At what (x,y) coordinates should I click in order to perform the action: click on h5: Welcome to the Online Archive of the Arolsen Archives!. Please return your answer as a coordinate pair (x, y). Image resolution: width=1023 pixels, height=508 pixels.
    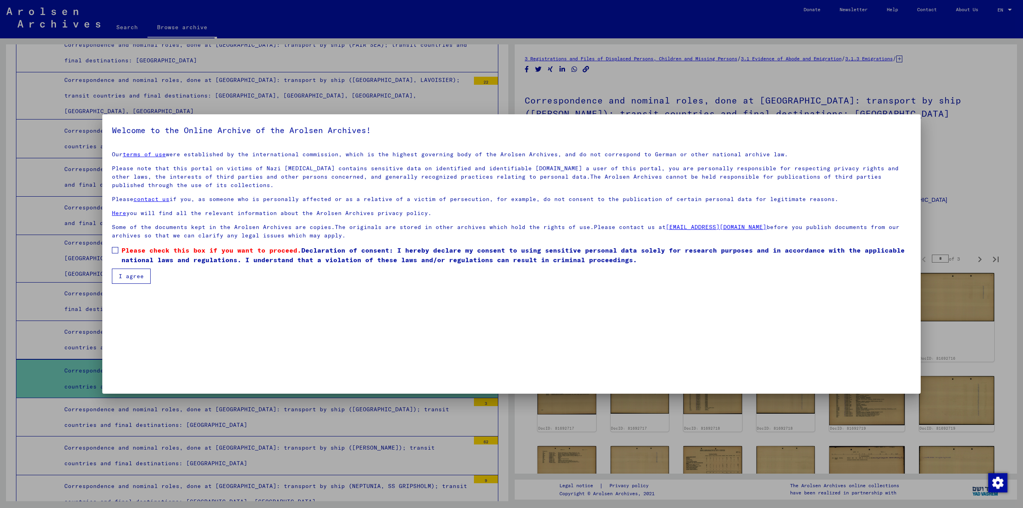
    Looking at the image, I should click on (512, 130).